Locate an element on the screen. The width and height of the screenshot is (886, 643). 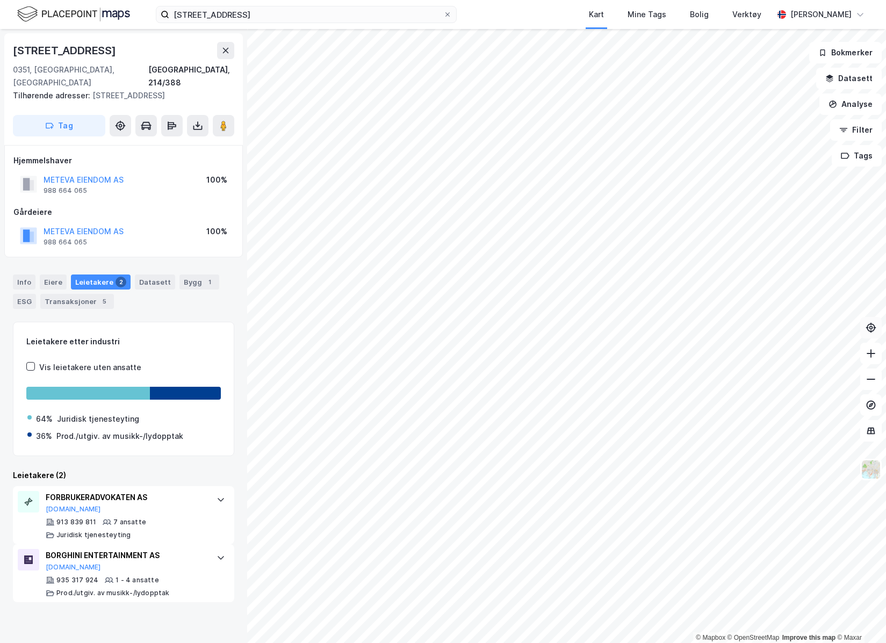
div: Bygg is located at coordinates (199, 282).